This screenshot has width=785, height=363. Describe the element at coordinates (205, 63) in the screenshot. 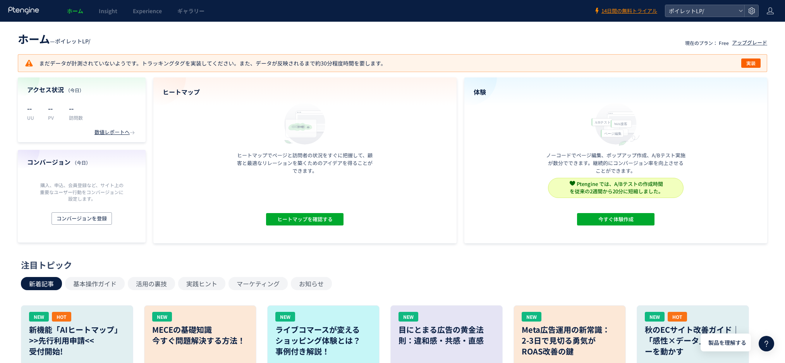

I see `p: まだデータが計測されていないようです。トラッキングタグを実装してください。また、データが反映されるまで約30分程度時間を要します。` at that location.